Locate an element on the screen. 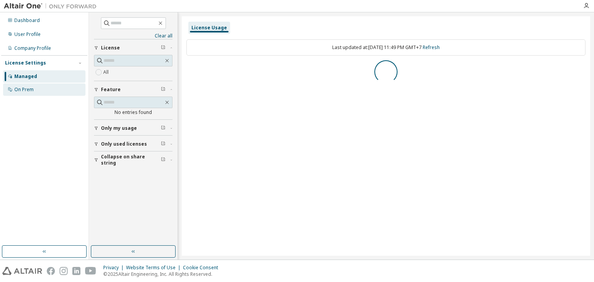 This screenshot has height=282, width=594. span: Only used licenses is located at coordinates (124, 144).